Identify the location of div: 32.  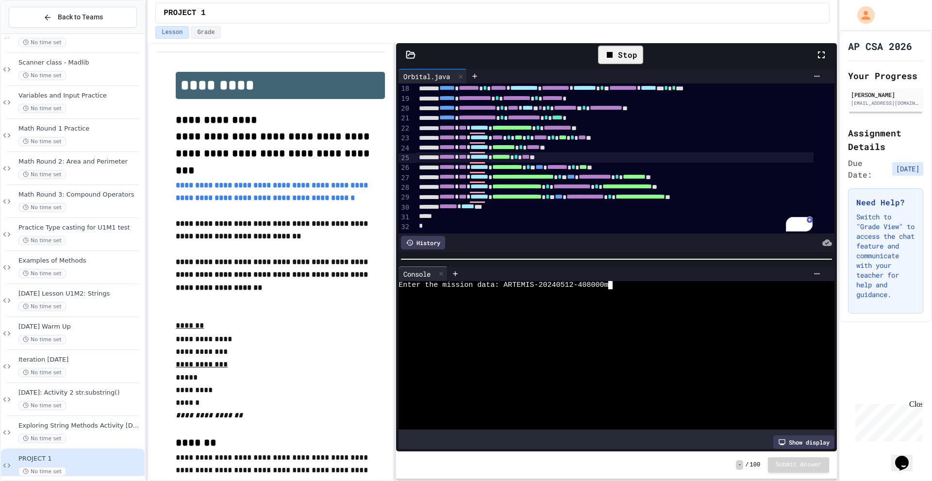
(404, 227).